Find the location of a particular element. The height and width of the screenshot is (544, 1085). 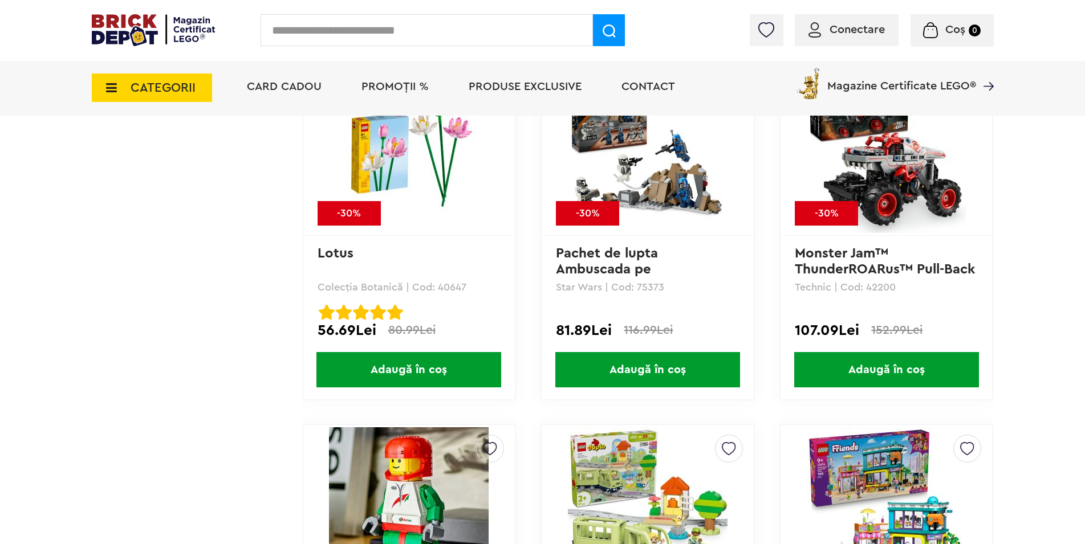

p: Colecția Botanică | Cod: 40647 is located at coordinates (409, 287).